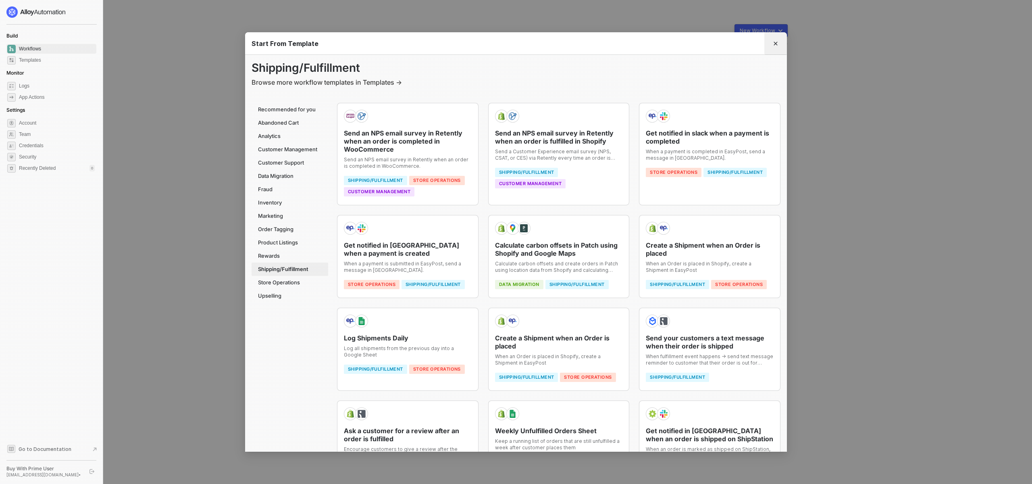  Describe the element at coordinates (408, 352) in the screenshot. I see `p: Log all shipments from the previous day into a Google Sheet` at that location.